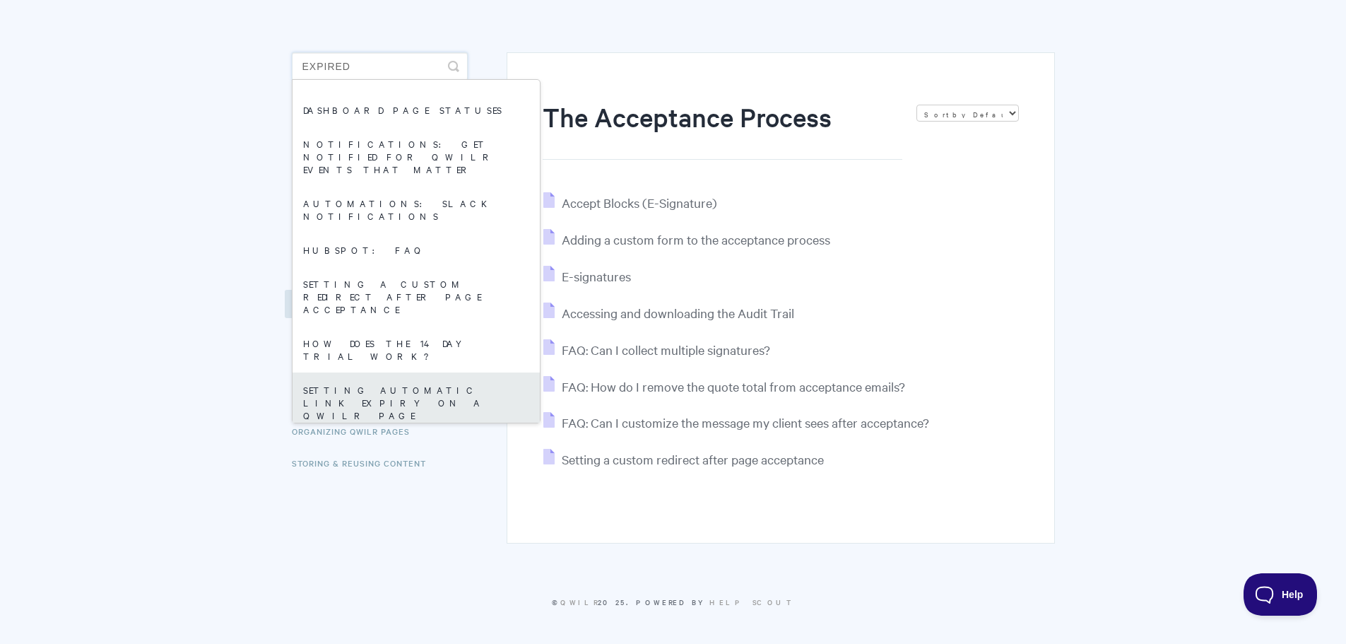 This screenshot has height=644, width=1346. I want to click on a: FAQ: Can I collect multiple signatures?, so click(656, 349).